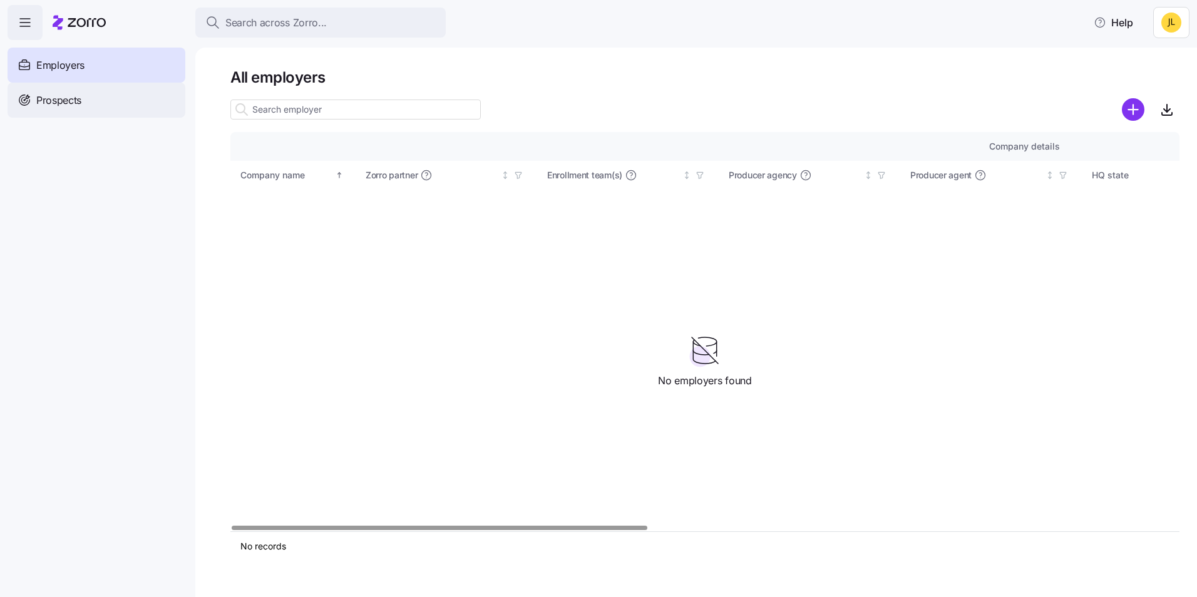 Image resolution: width=1197 pixels, height=597 pixels. I want to click on span: Producer agent, so click(941, 175).